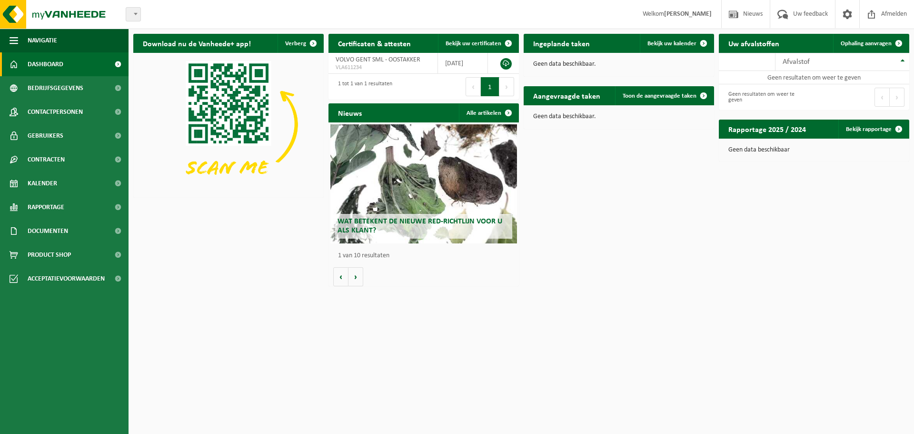 This screenshot has width=914, height=434. I want to click on span: Contracten, so click(46, 160).